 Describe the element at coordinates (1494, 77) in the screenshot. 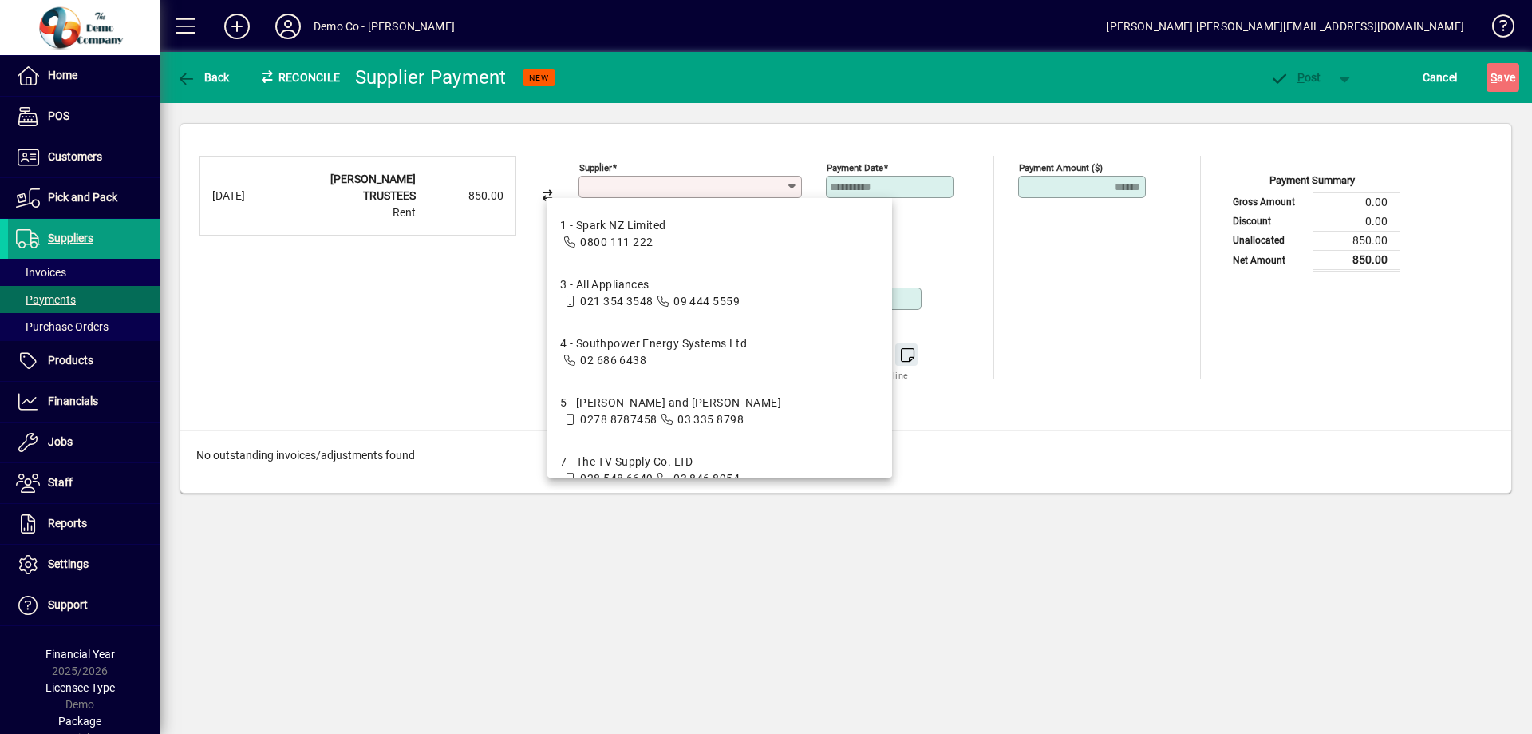

I see `span: S` at that location.